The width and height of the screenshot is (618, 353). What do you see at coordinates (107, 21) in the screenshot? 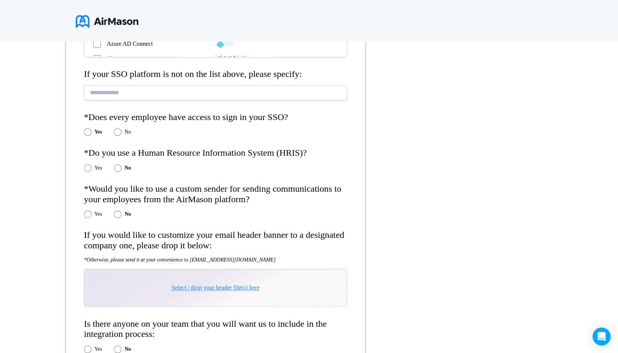
I see `img: logo` at bounding box center [107, 21].